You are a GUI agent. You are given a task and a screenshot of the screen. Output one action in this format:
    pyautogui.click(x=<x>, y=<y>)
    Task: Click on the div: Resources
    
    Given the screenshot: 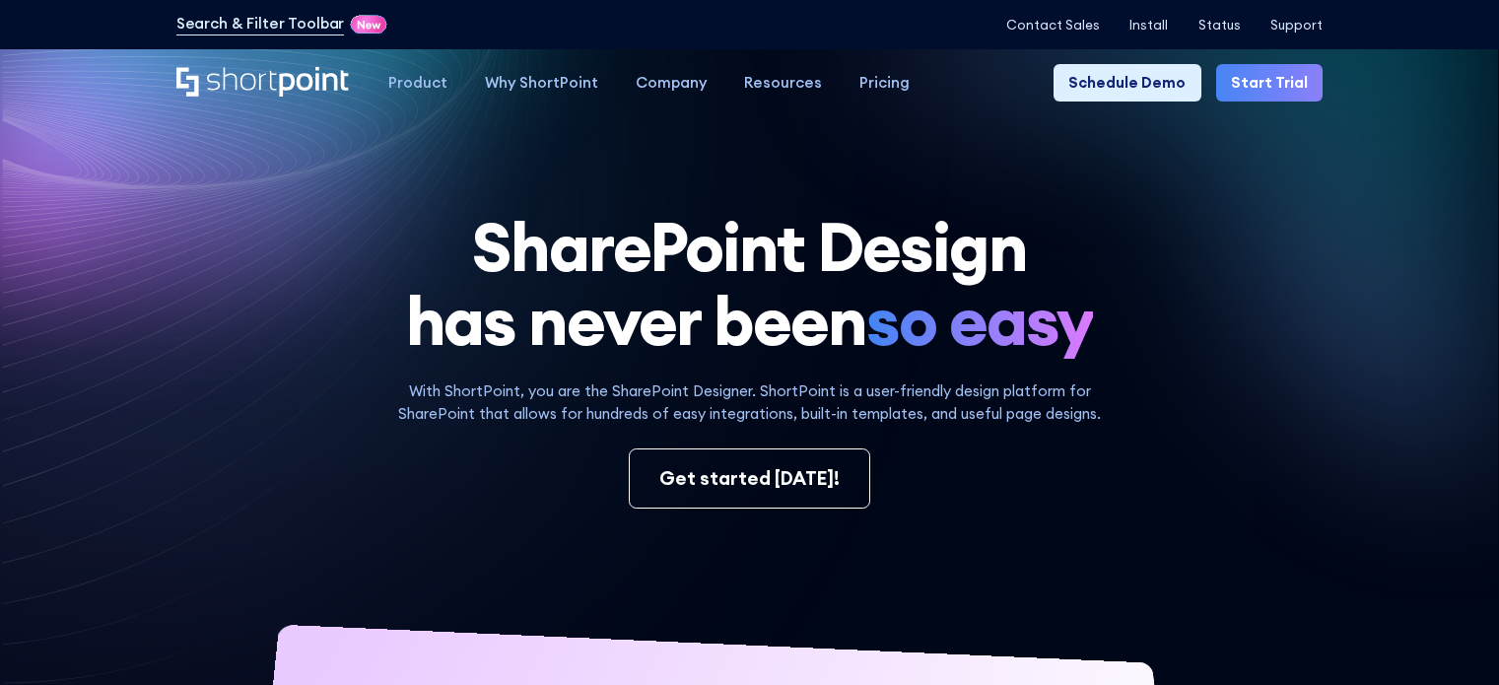 What is the action you would take?
    pyautogui.click(x=782, y=83)
    